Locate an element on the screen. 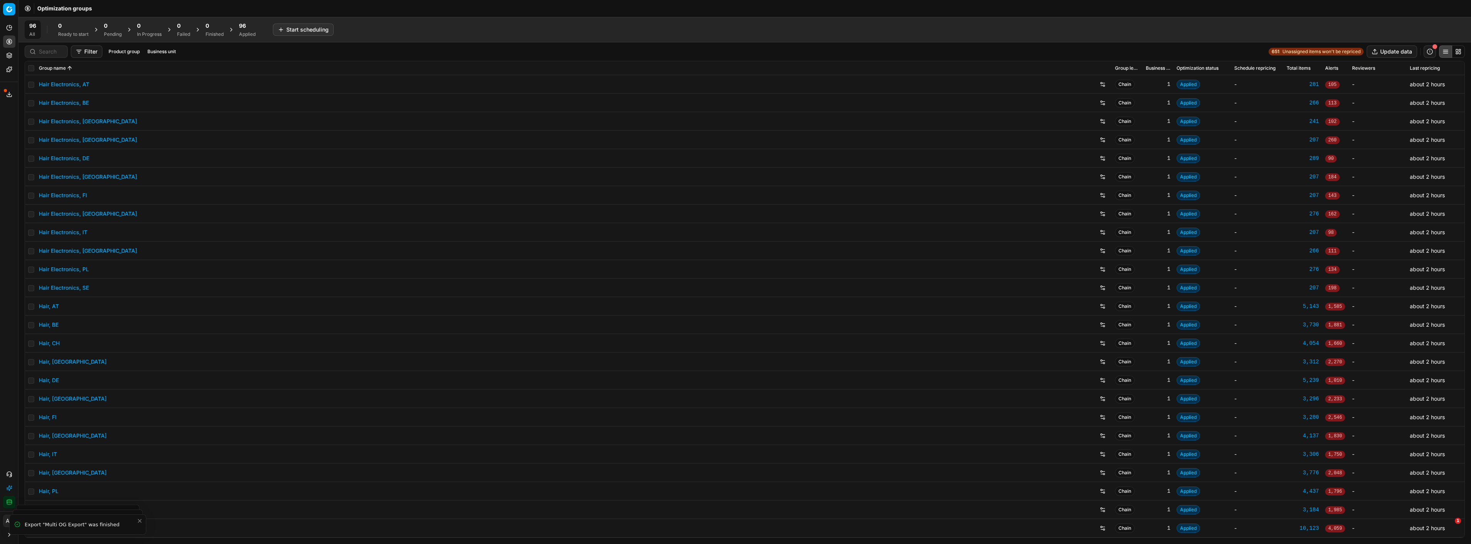 The height and width of the screenshot is (544, 1471). button: Start scheduling is located at coordinates (303, 30).